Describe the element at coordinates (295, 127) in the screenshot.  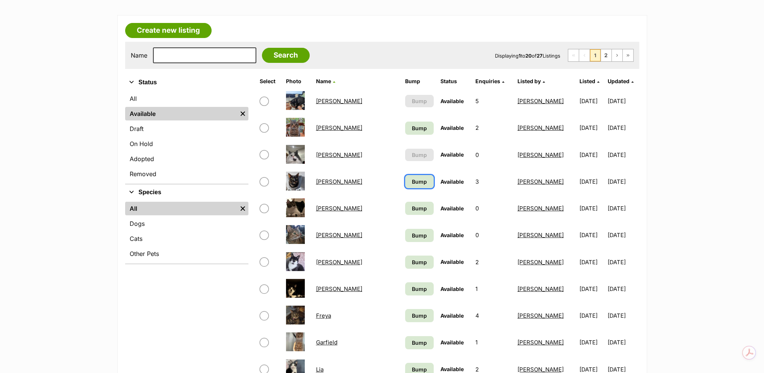
I see `img: Archie` at that location.